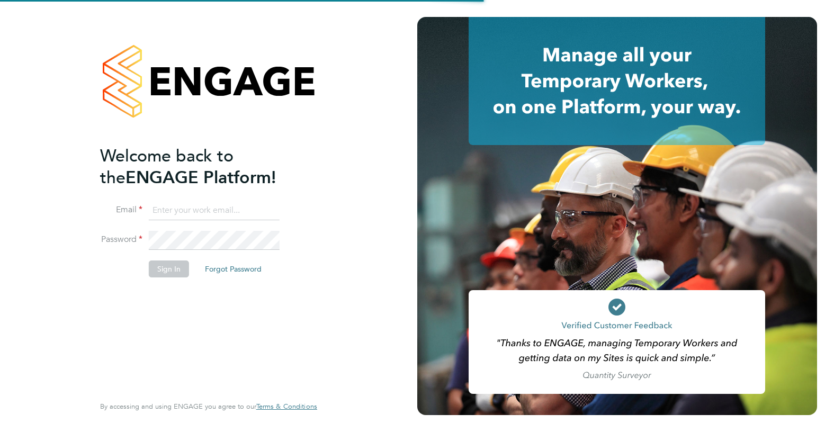 This screenshot has height=432, width=834. I want to click on label: Email, so click(121, 210).